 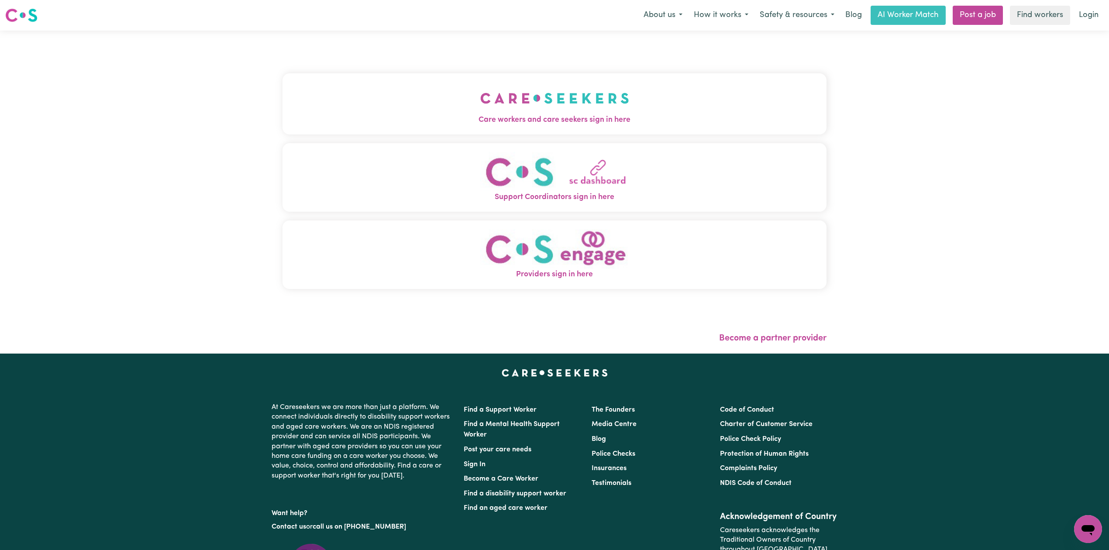 I want to click on a: Protection of Human Rights, so click(x=764, y=454).